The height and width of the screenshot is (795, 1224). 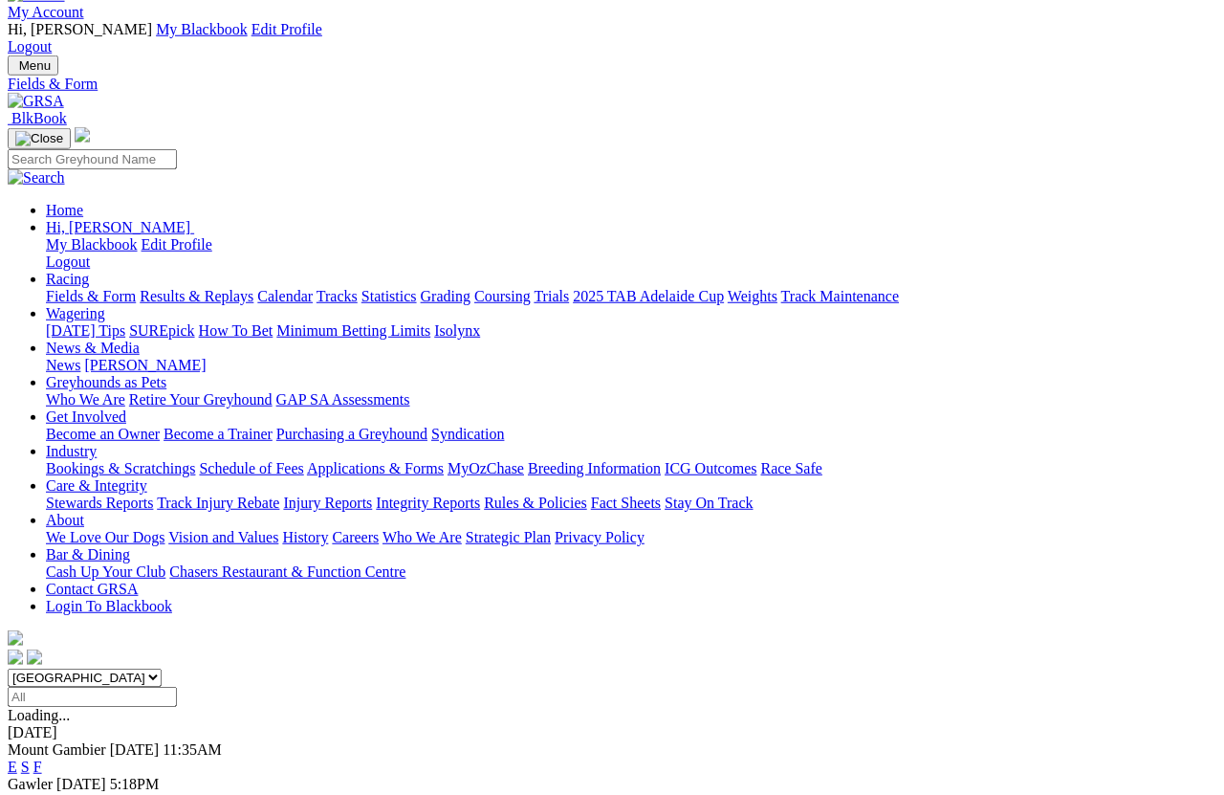 I want to click on span: BlkBook, so click(x=39, y=118).